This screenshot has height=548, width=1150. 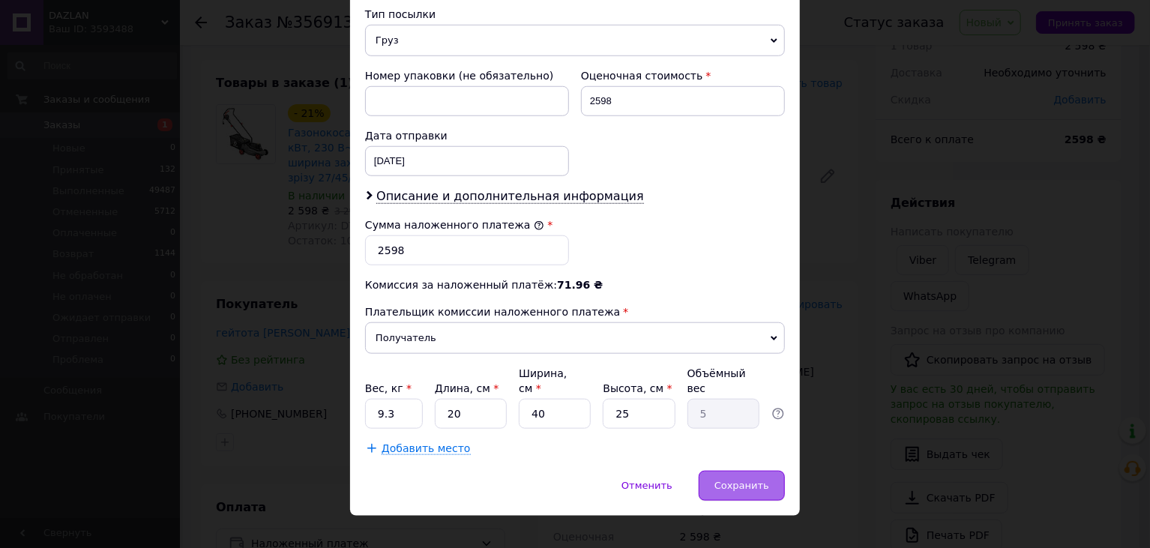 I want to click on span: Тип посылки, so click(x=400, y=14).